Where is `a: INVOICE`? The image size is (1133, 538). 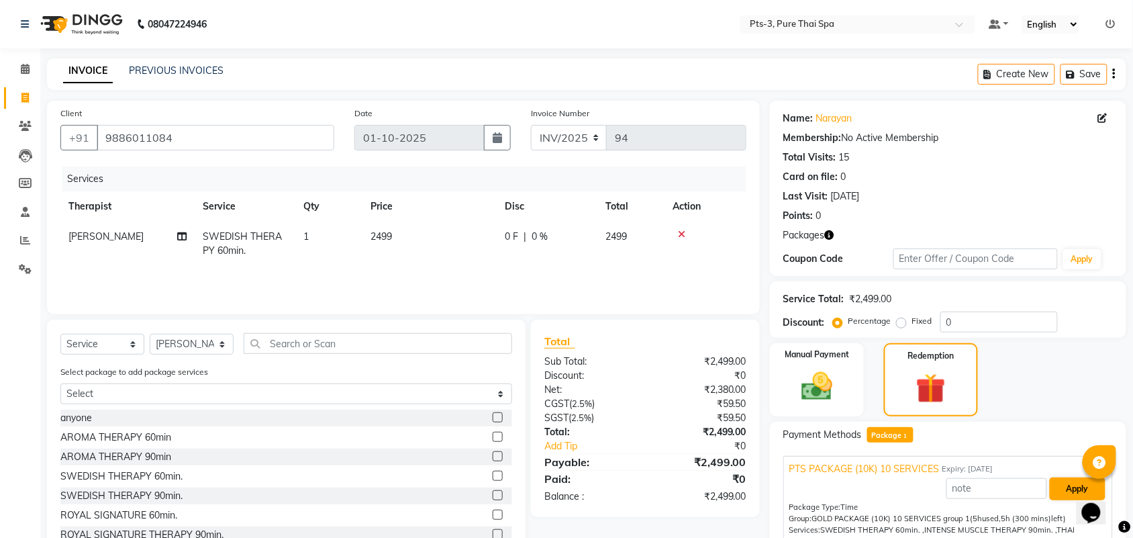 a: INVOICE is located at coordinates (88, 71).